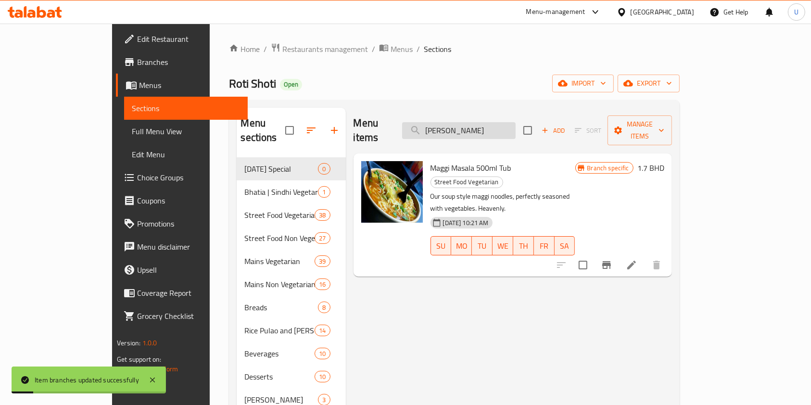 This screenshot has height=405, width=811. Describe the element at coordinates (291, 261) in the screenshot. I see `div: Mains Vegetarian39` at that location.